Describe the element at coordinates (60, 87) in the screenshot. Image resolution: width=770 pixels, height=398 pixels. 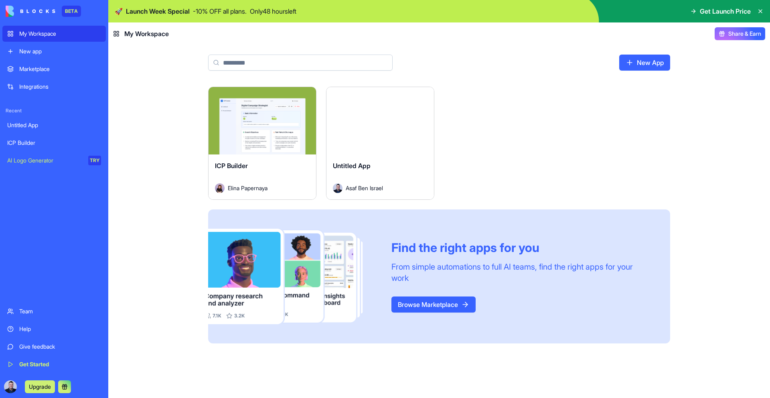
I see `div: Integrations` at that location.